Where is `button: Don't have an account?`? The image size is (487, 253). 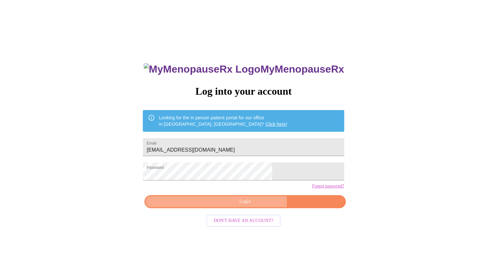 button: Don't have an account? is located at coordinates (243, 221).